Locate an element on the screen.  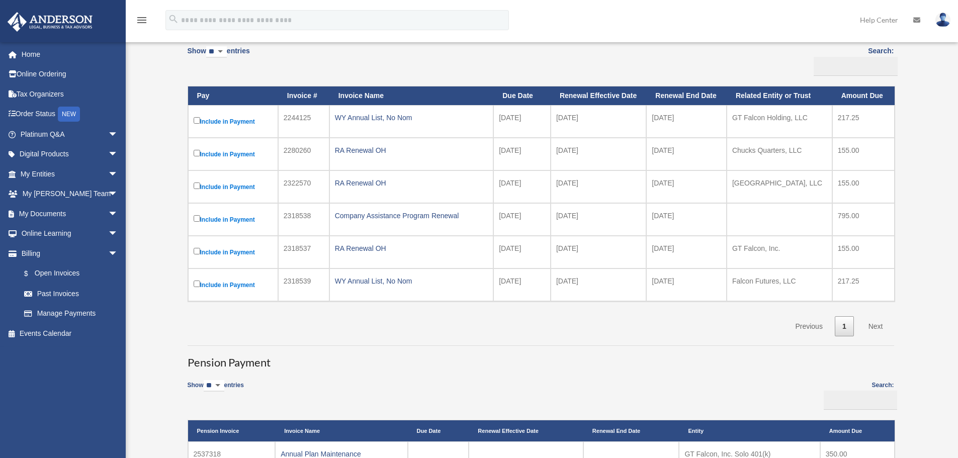
td: Falcon Futures, LLC is located at coordinates (779, 285).